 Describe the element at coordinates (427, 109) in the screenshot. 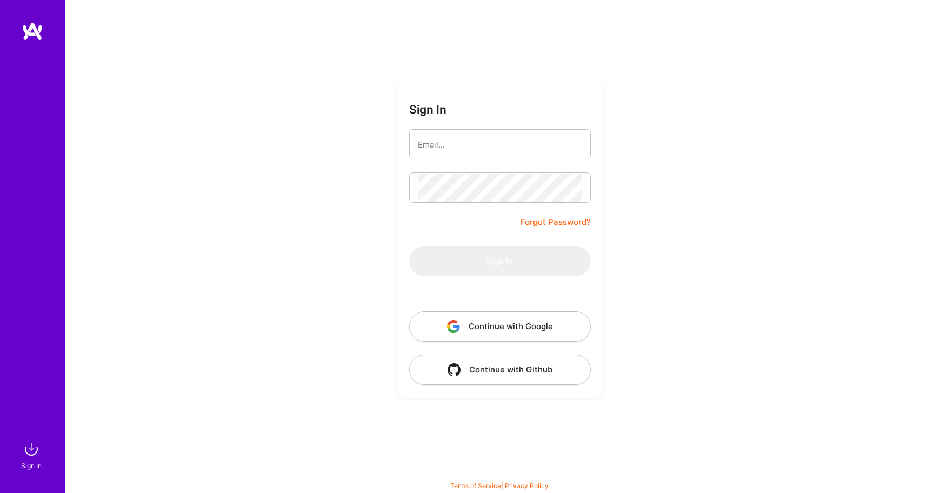

I see `h3: Sign In` at that location.